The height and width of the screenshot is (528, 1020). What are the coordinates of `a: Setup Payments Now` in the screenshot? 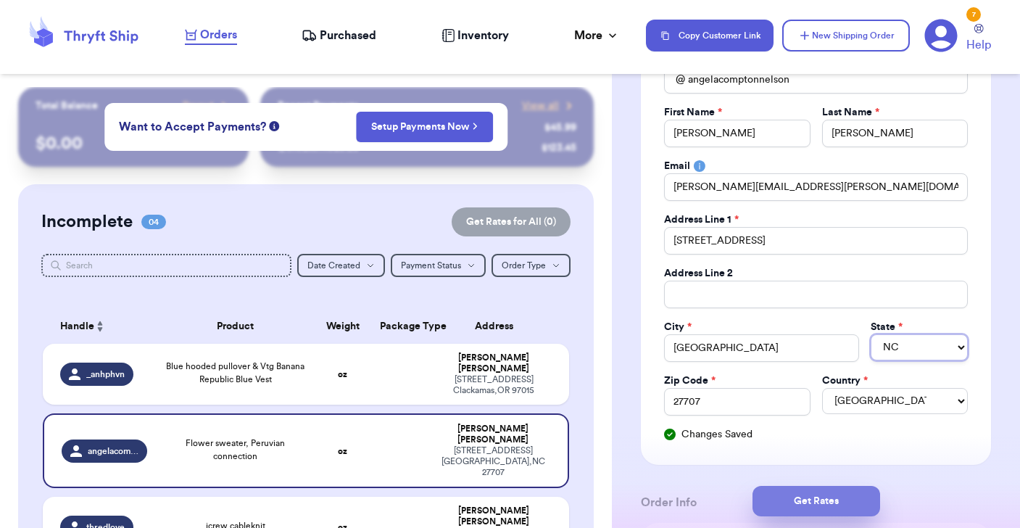 It's located at (424, 127).